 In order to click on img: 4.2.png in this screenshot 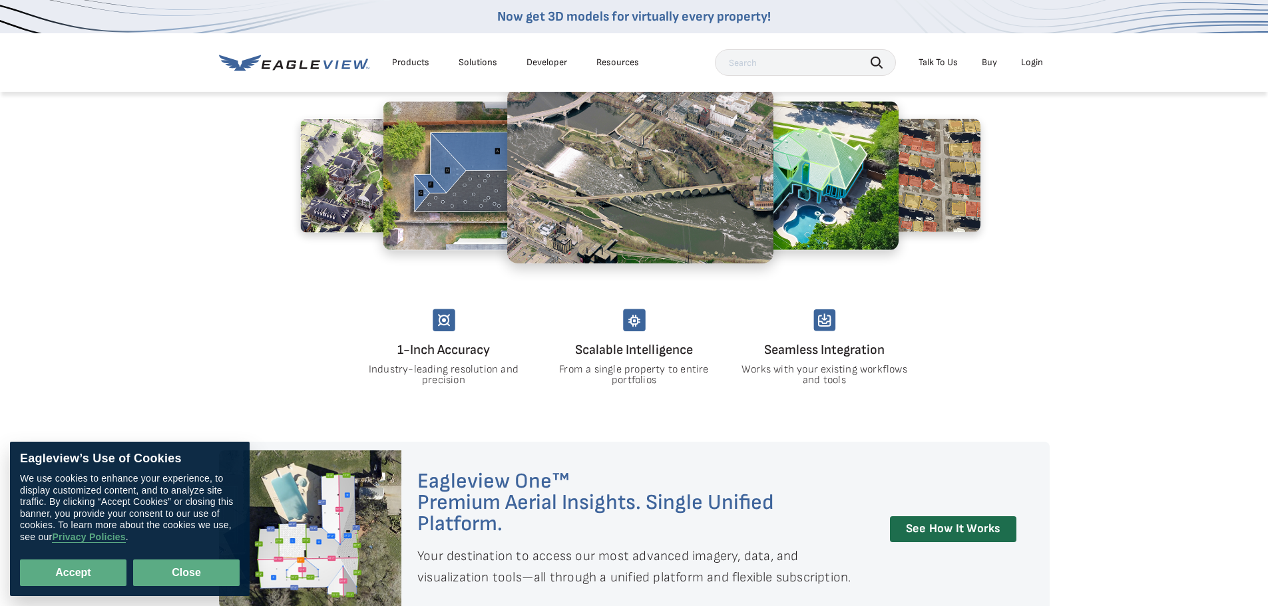, I will do `click(785, 175)`.